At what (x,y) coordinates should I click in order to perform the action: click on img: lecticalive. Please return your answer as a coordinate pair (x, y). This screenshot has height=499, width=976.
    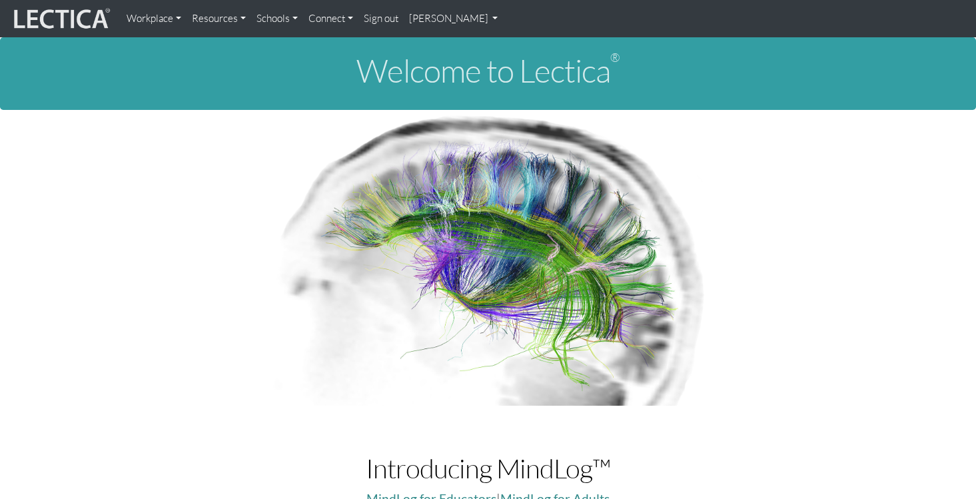
    Looking at the image, I should click on (61, 19).